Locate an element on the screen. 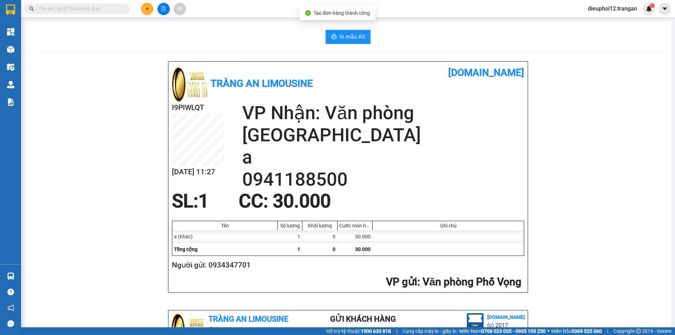 Image resolution: width=675 pixels, height=335 pixels. span: Hỗ trợ kỹ thuật: is located at coordinates (358, 331).